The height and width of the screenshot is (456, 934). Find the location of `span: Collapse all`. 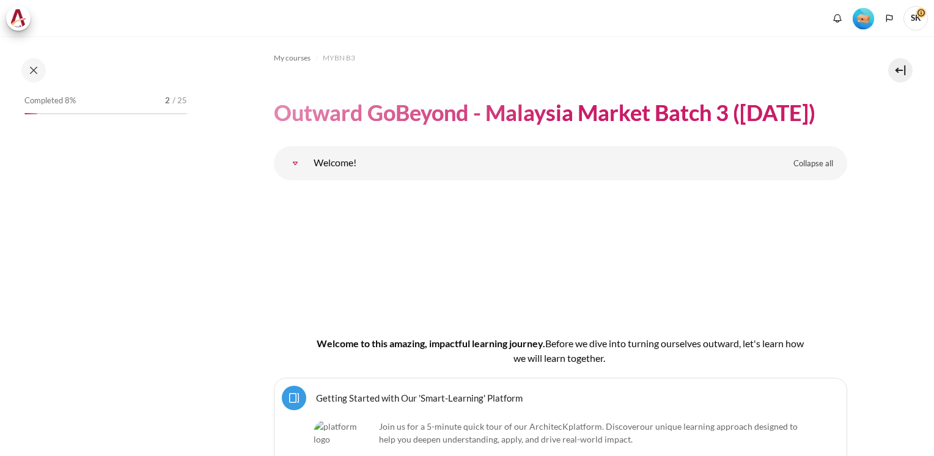

span: Collapse all is located at coordinates (813, 164).